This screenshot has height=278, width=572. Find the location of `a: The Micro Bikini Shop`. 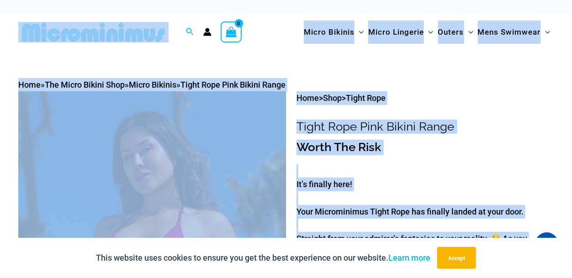

a: The Micro Bikini Shop is located at coordinates (84, 84).